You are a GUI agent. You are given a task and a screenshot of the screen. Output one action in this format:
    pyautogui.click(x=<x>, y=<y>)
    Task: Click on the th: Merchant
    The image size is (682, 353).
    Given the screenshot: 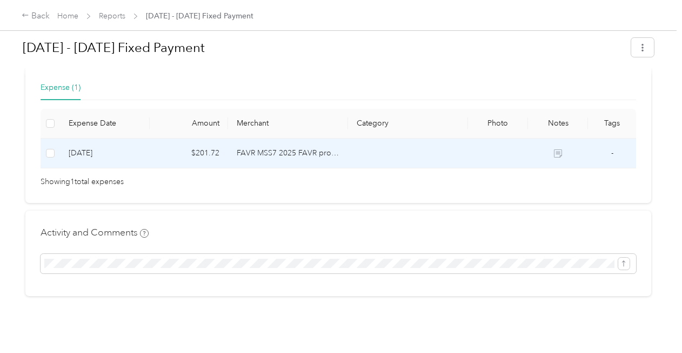 What is the action you would take?
    pyautogui.click(x=288, y=123)
    